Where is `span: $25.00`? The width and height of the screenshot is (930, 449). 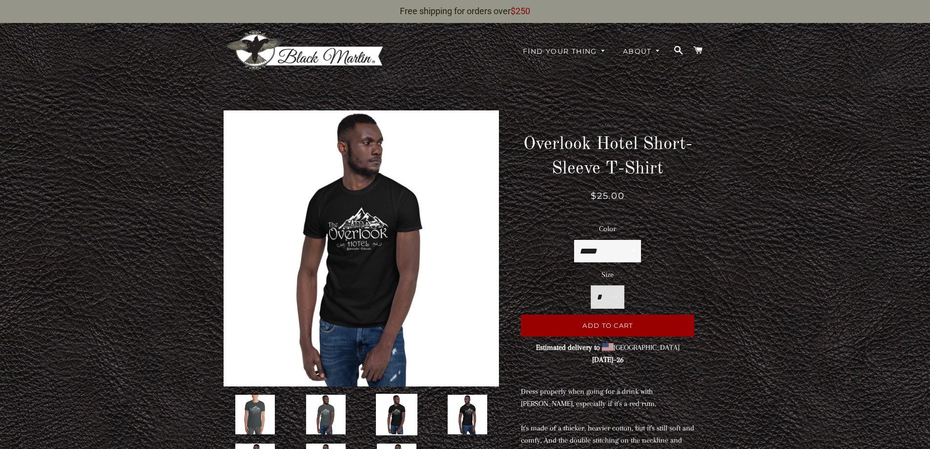 span: $25.00 is located at coordinates (608, 196).